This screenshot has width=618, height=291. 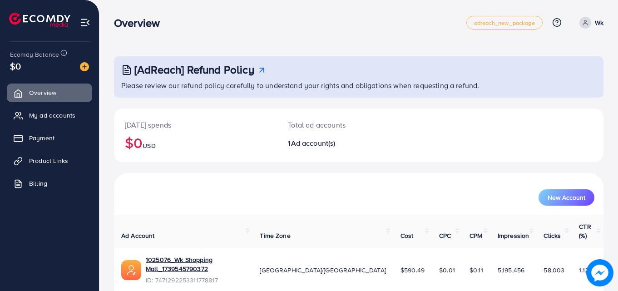 I want to click on p: Wk, so click(x=599, y=23).